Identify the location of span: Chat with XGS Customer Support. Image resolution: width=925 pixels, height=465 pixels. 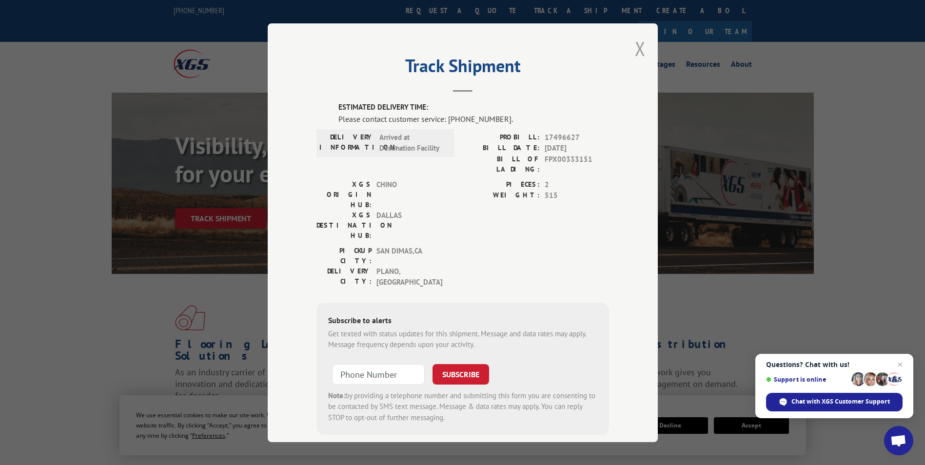
(841, 402).